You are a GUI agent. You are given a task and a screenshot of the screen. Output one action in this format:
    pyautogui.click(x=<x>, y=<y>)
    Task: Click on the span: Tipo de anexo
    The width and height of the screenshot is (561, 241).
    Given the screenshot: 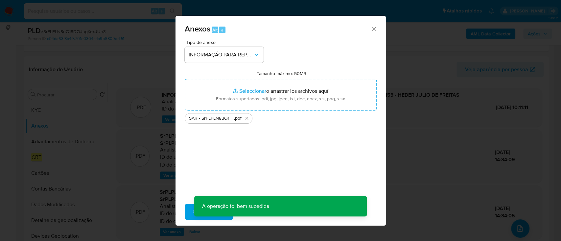 What is the action you would take?
    pyautogui.click(x=226, y=42)
    